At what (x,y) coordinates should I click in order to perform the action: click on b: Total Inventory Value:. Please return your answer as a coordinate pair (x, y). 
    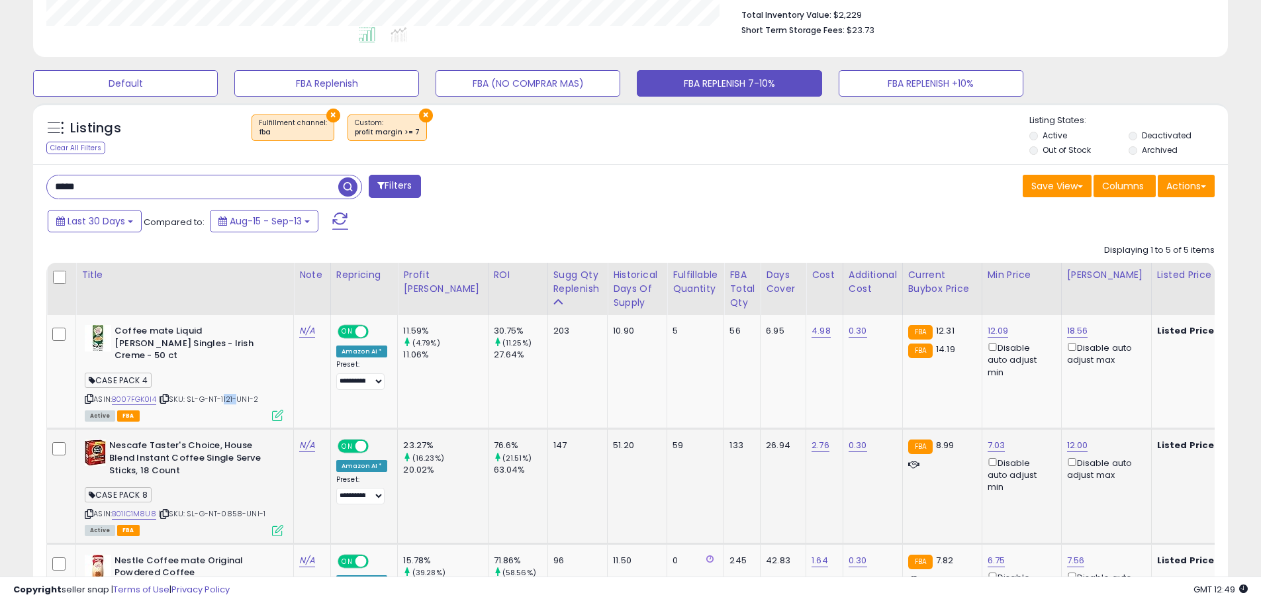
    Looking at the image, I should click on (786, 15).